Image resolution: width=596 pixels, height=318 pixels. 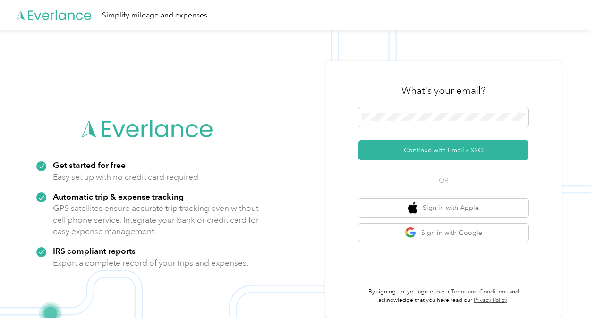 I want to click on strong: Get started for free, so click(x=89, y=165).